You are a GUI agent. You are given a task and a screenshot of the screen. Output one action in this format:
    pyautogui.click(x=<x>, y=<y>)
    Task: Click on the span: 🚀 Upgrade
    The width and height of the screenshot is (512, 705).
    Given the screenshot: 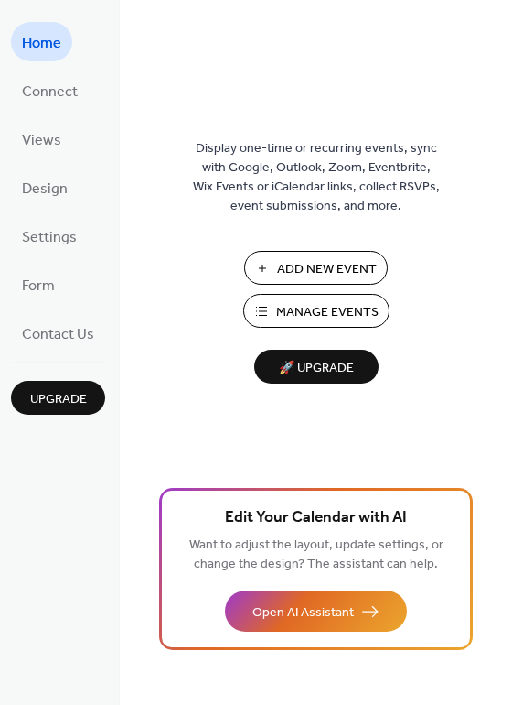 What is the action you would take?
    pyautogui.click(x=317, y=368)
    